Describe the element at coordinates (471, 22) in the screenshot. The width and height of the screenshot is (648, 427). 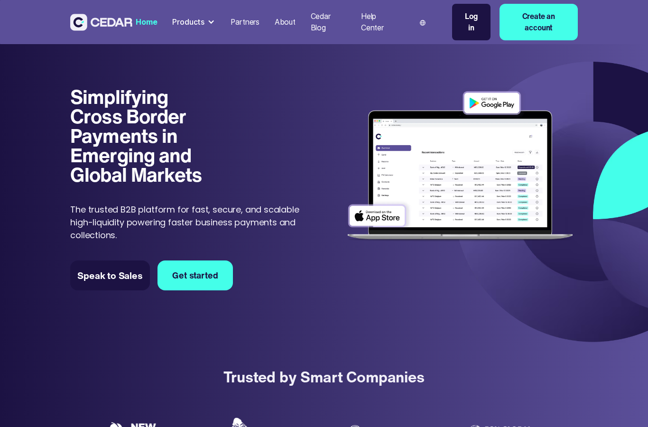
I see `a: Log in` at that location.